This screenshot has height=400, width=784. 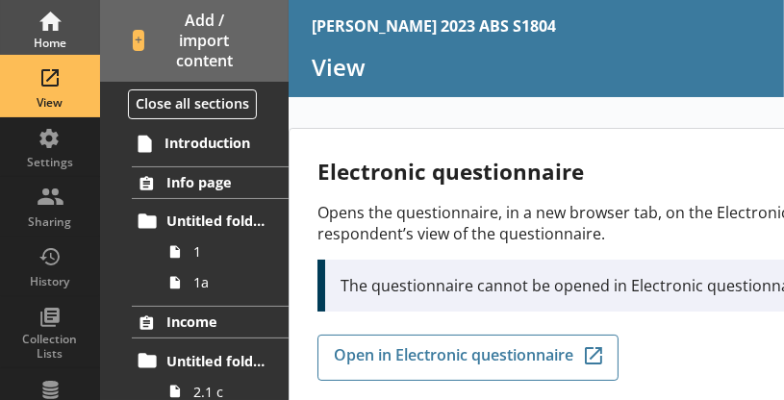 What do you see at coordinates (225, 252) in the screenshot?
I see `a: 1` at bounding box center [225, 252].